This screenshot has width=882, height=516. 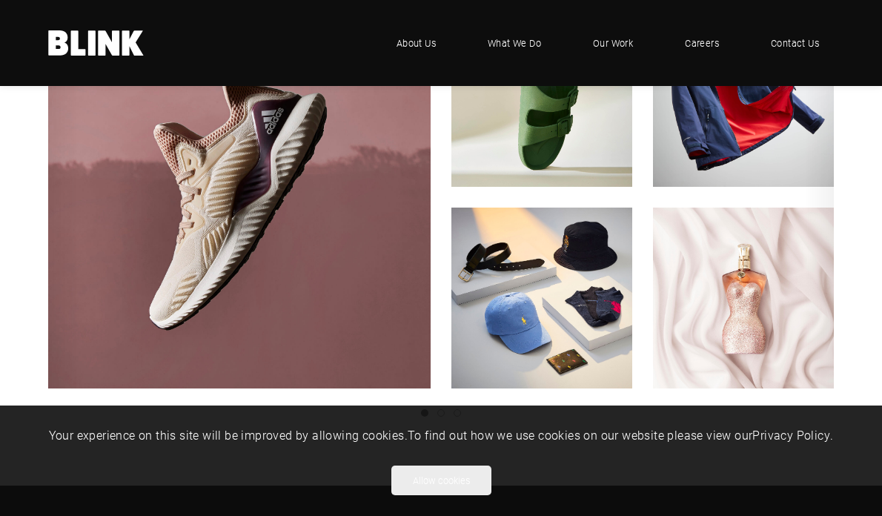 I want to click on img: 15-v02ct603050s.jpg, so click(x=743, y=298).